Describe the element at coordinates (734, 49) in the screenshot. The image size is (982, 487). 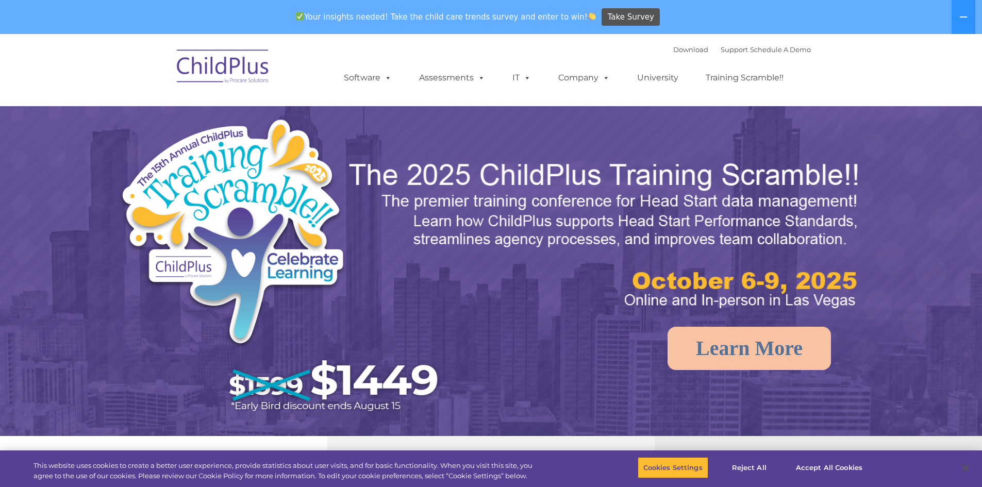
I see `a: Support` at that location.